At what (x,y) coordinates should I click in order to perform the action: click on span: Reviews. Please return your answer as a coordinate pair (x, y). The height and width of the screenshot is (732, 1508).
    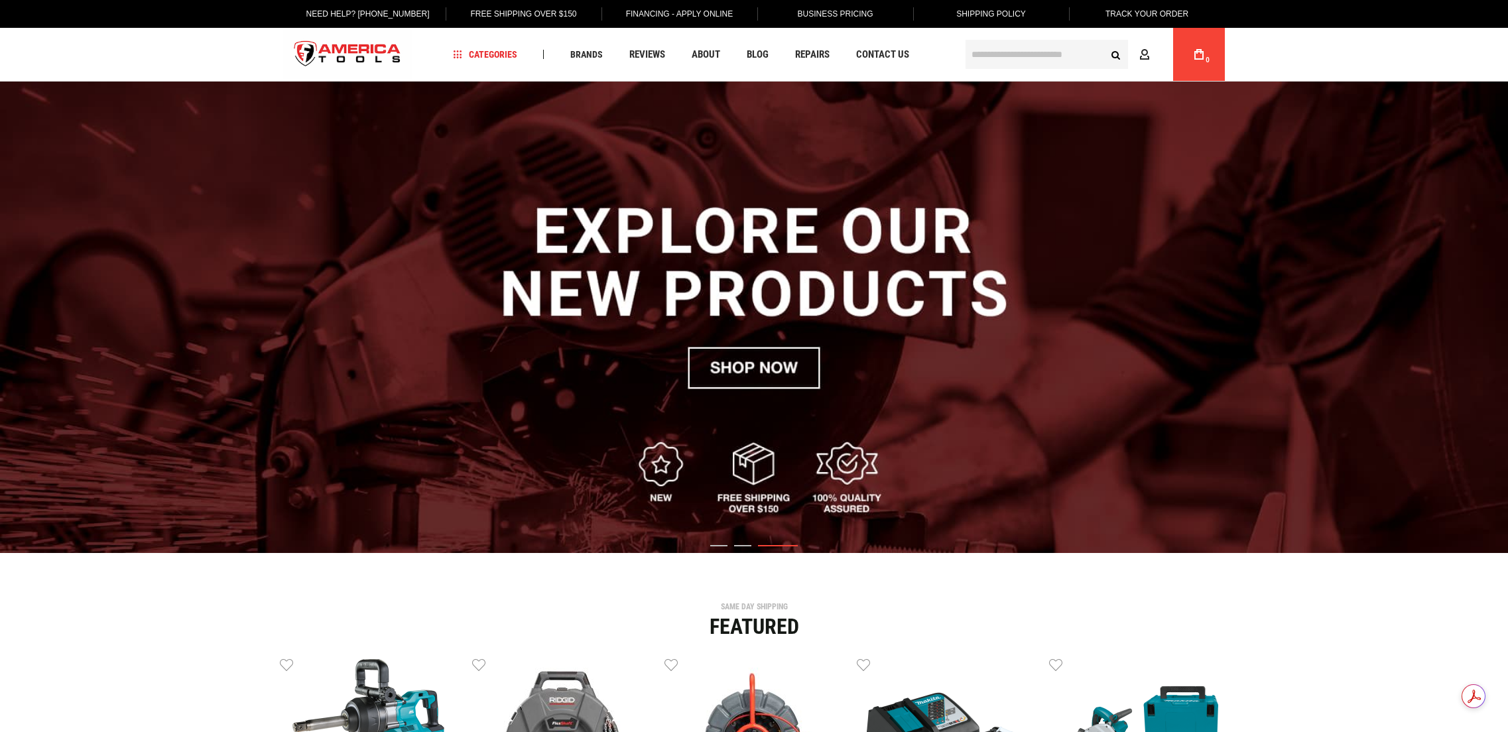
    Looking at the image, I should click on (647, 54).